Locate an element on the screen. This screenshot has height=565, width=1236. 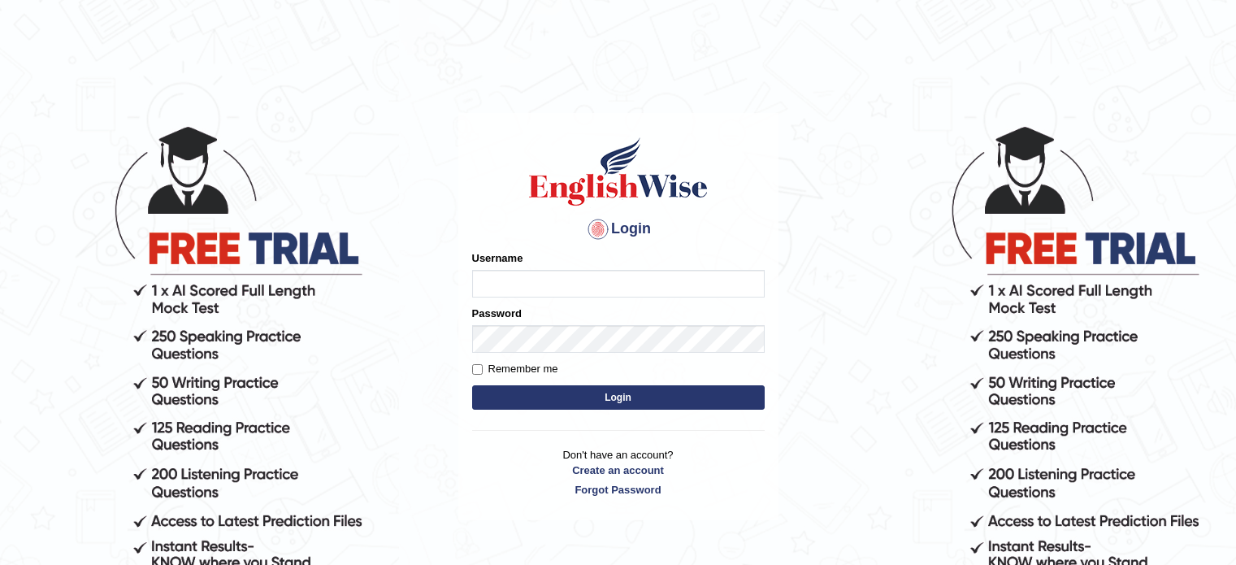
img: Logo of English Wise sign in for intelligent practice with AI is located at coordinates (619, 172).